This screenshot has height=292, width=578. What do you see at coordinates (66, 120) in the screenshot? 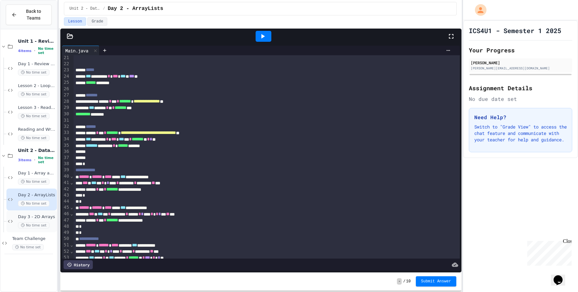
I see `div: 31` at bounding box center [66, 120].